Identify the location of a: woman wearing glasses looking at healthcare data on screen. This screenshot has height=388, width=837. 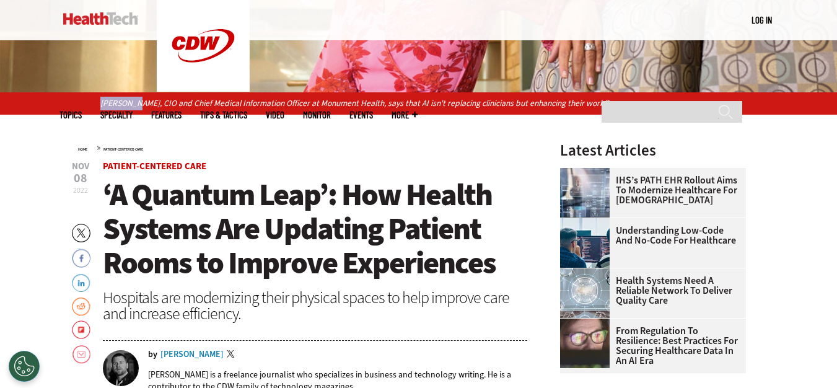
(588, 323).